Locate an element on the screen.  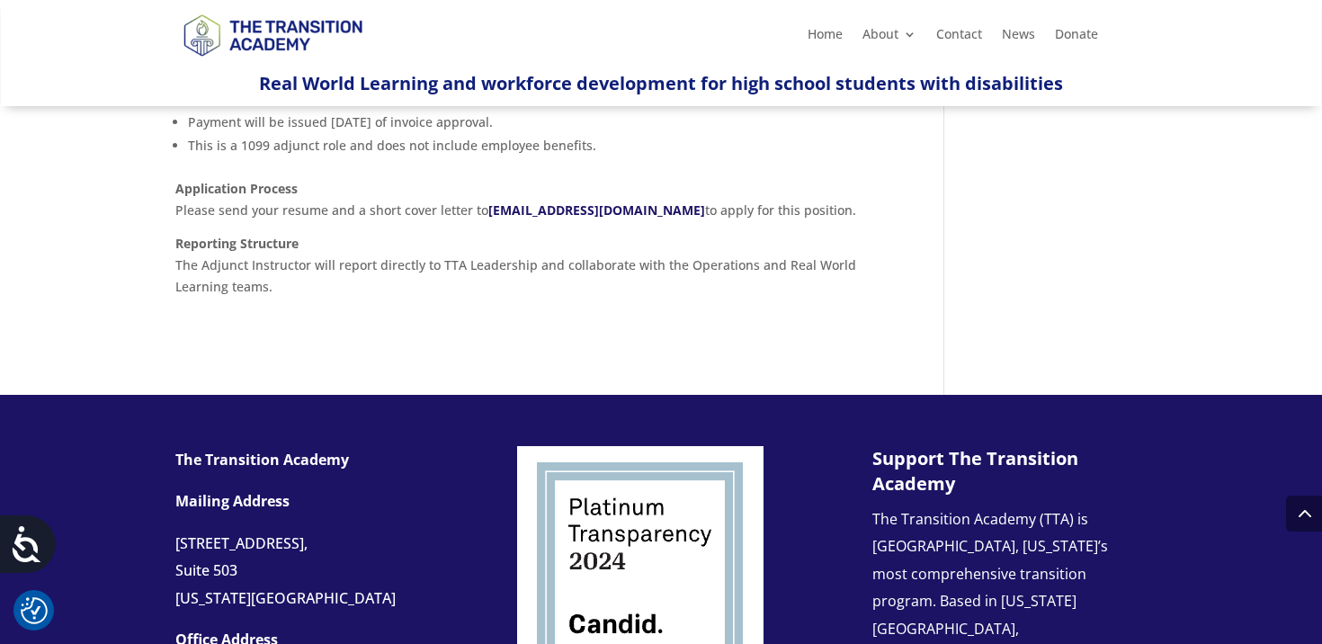
img: Revisit consent button is located at coordinates (34, 611).